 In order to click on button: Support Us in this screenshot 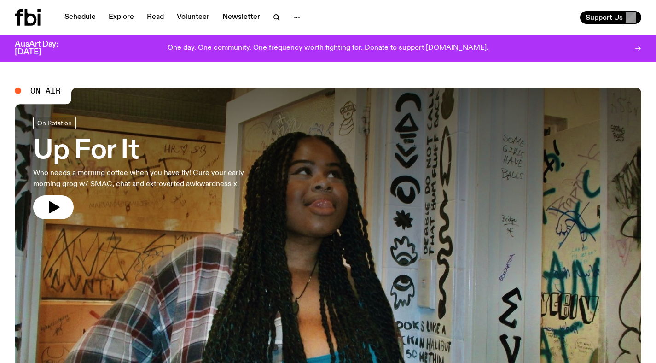, I will do `click(610, 17)`.